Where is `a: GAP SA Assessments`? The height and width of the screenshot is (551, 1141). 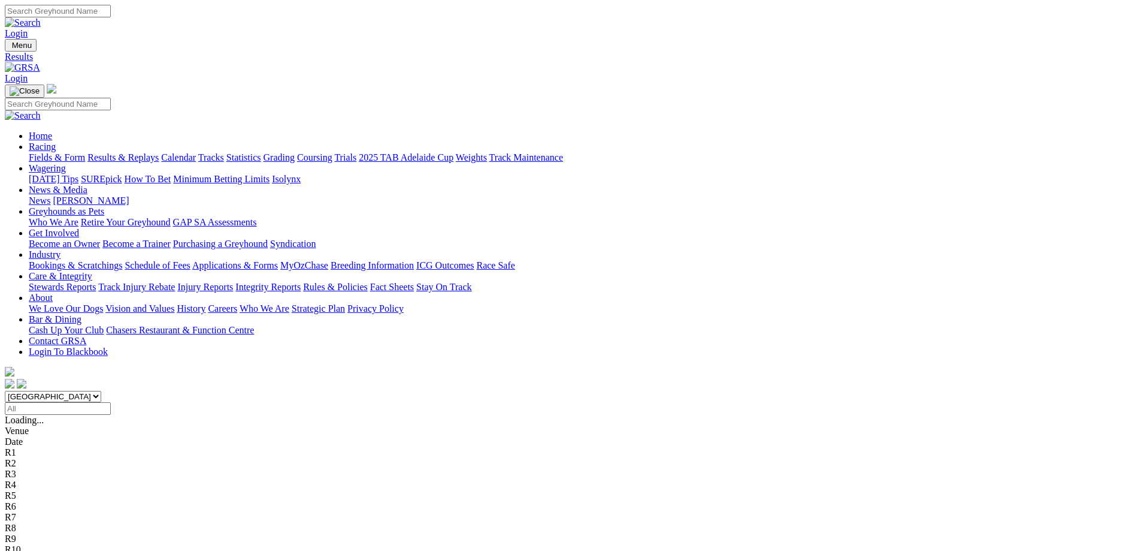 a: GAP SA Assessments is located at coordinates (215, 222).